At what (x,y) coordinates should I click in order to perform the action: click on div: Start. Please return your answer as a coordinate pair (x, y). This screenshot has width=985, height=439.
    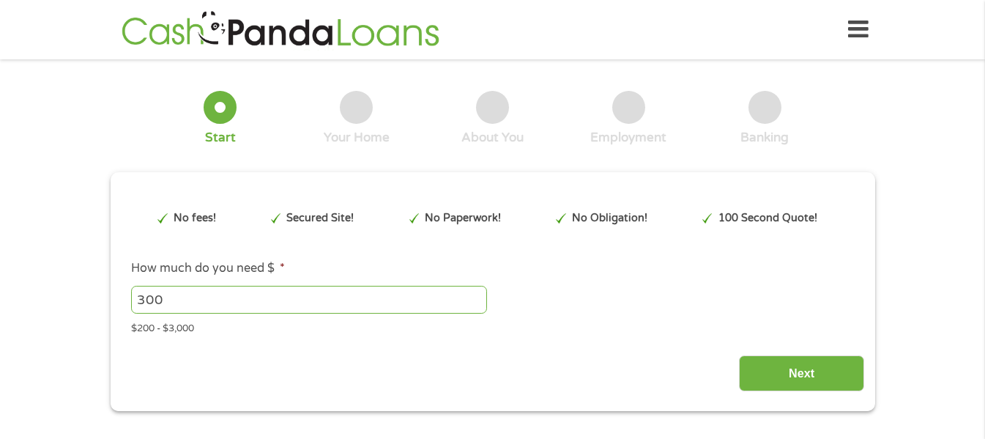
    Looking at the image, I should click on (221, 138).